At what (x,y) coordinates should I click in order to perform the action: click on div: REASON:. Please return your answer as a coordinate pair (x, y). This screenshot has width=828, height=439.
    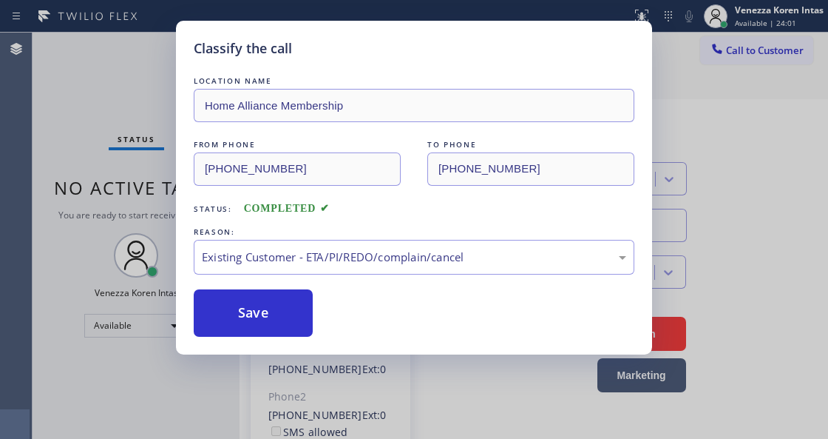
    Looking at the image, I should click on (414, 232).